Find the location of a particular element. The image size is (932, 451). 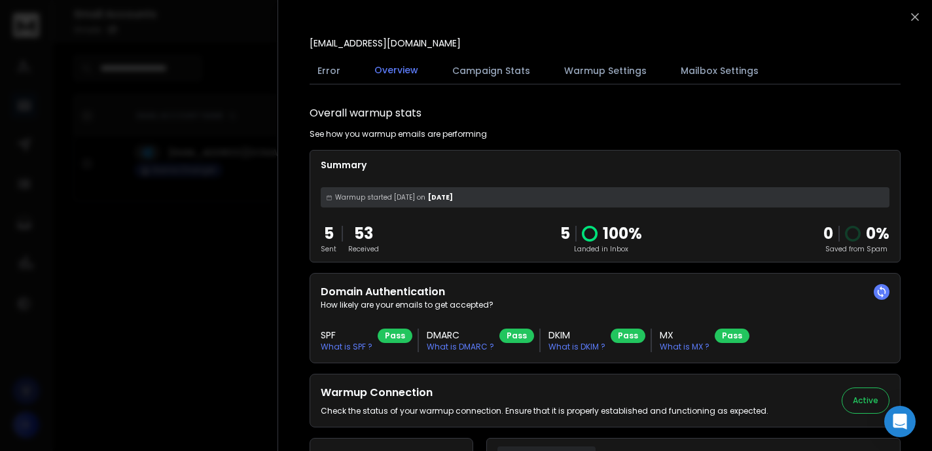

p: Received is located at coordinates (363, 249).